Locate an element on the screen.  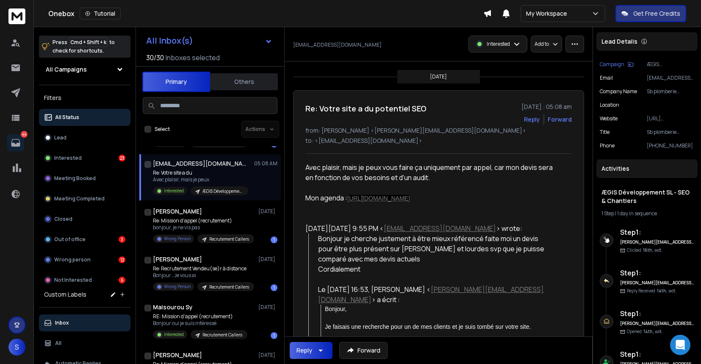
button: Primary is located at coordinates (176, 82).